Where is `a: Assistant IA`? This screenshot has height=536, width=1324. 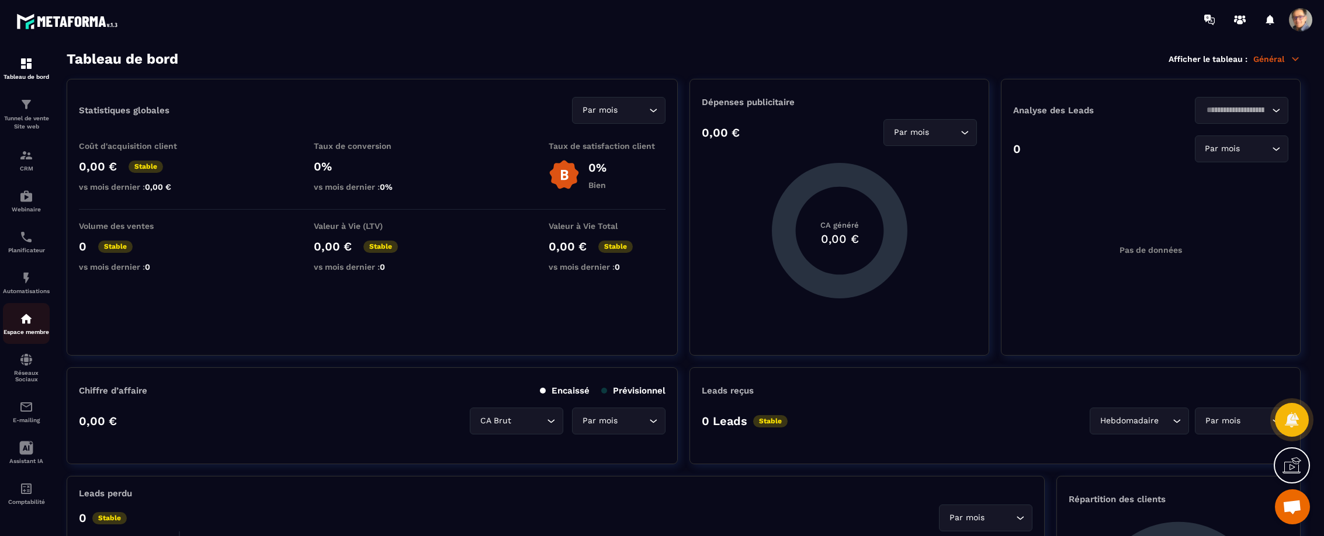
a: Assistant IA is located at coordinates (26, 453).